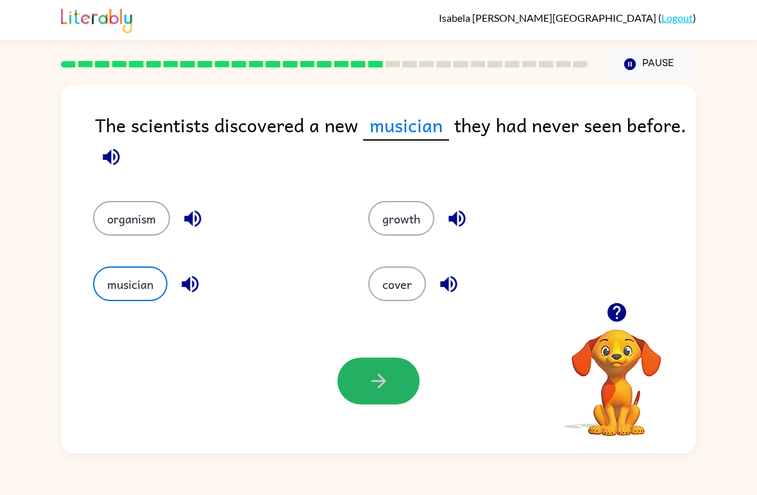 The height and width of the screenshot is (495, 757). Describe the element at coordinates (395, 142) in the screenshot. I see `div: The scientists discovered a new they had never seen before.` at that location.